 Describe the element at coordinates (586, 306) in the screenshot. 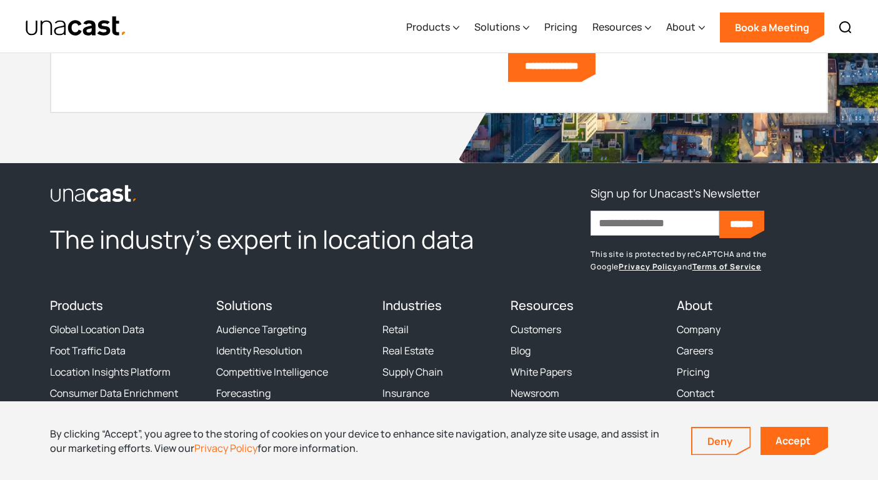

I see `h4: Resources` at that location.